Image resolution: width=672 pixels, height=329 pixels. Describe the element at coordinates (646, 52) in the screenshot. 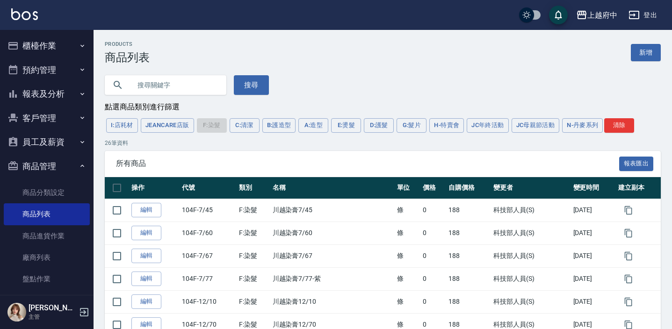

I see `a: 新增` at that location.